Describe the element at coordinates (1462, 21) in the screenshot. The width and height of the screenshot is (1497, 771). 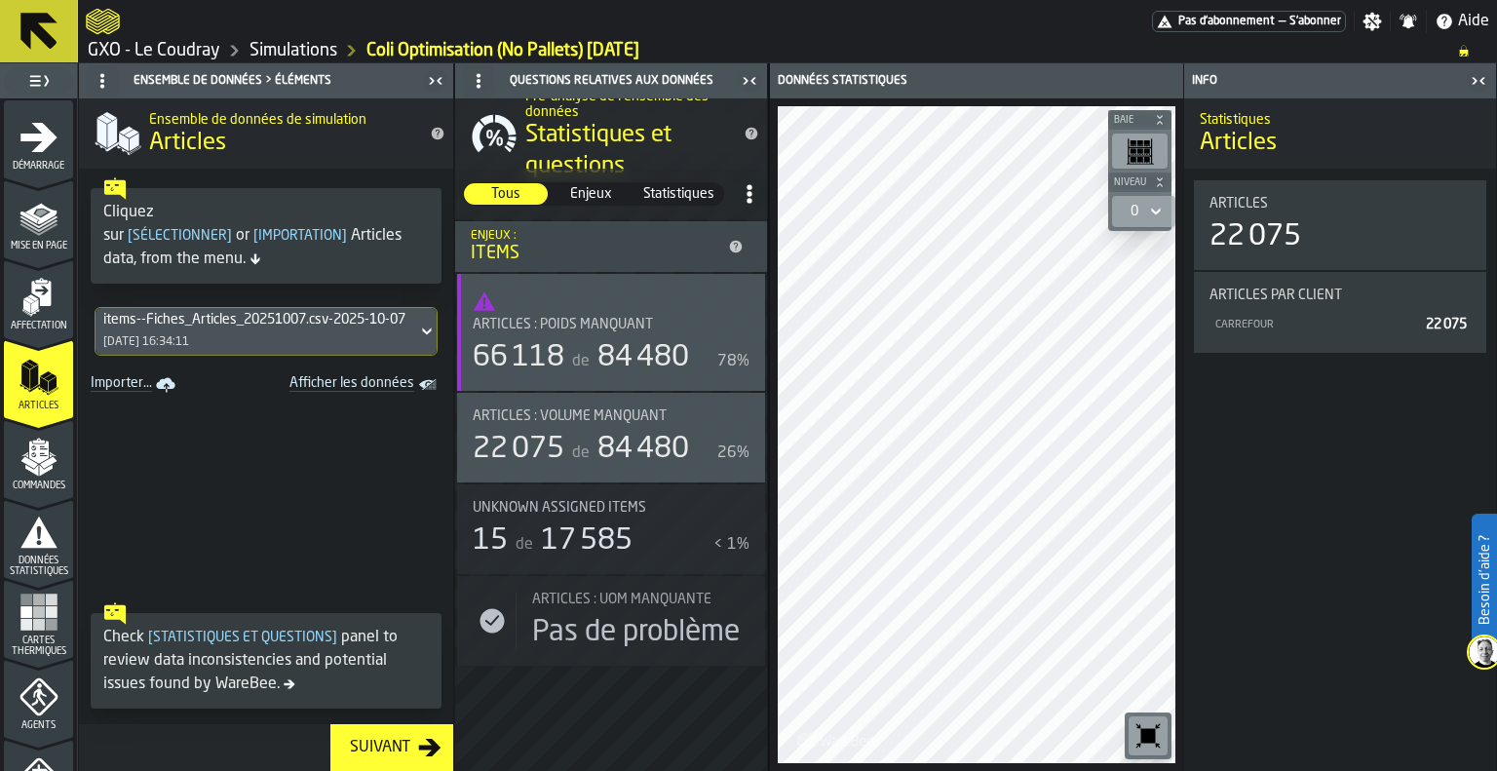
I see `label: button-toggle-Aide` at that location.